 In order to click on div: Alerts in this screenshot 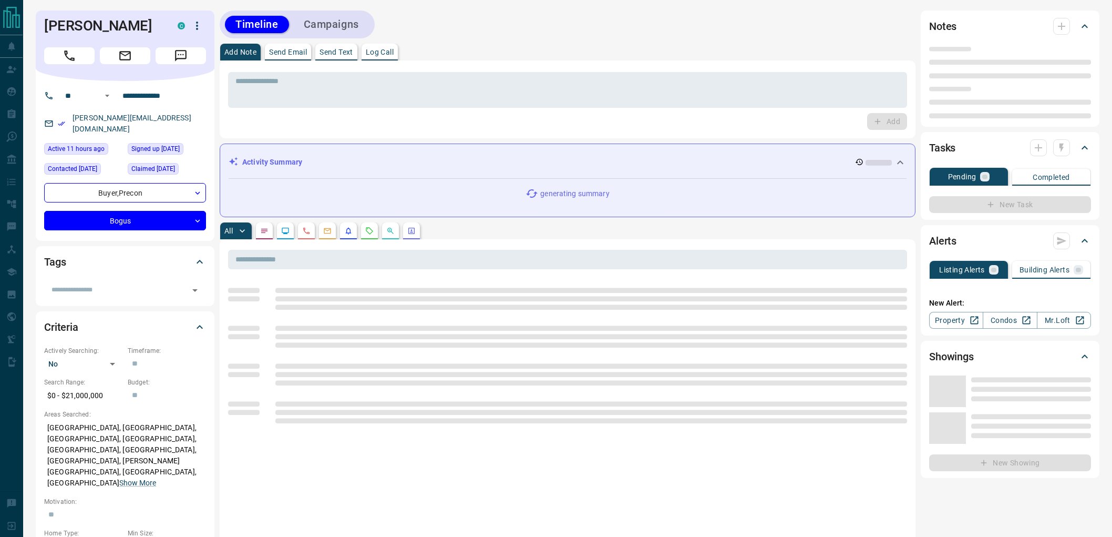, I will do `click(1010, 241)`.